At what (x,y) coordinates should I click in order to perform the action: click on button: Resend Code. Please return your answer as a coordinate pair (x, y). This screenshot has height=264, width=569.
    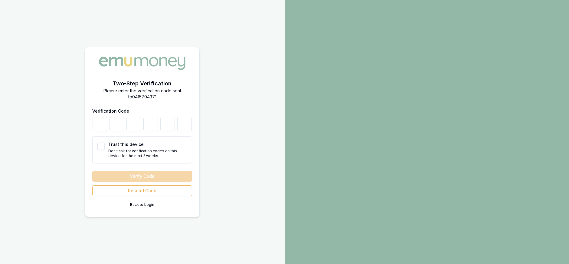
    Looking at the image, I should click on (142, 191).